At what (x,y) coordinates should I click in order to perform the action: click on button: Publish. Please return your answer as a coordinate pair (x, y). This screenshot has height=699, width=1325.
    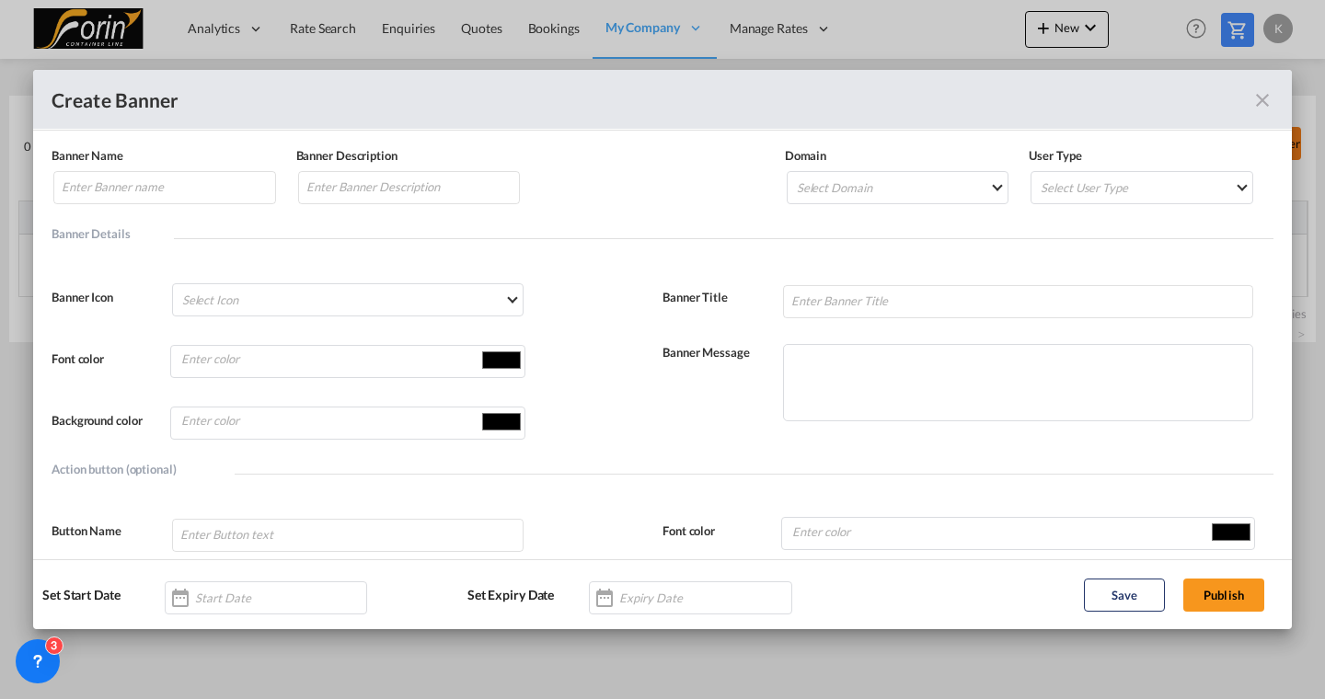
    Looking at the image, I should click on (1224, 595).